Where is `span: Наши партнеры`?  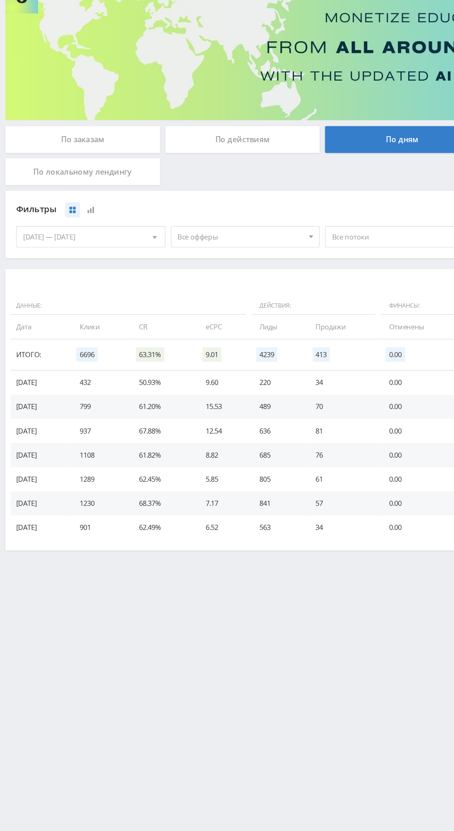
span: Наши партнеры is located at coordinates (187, 817).